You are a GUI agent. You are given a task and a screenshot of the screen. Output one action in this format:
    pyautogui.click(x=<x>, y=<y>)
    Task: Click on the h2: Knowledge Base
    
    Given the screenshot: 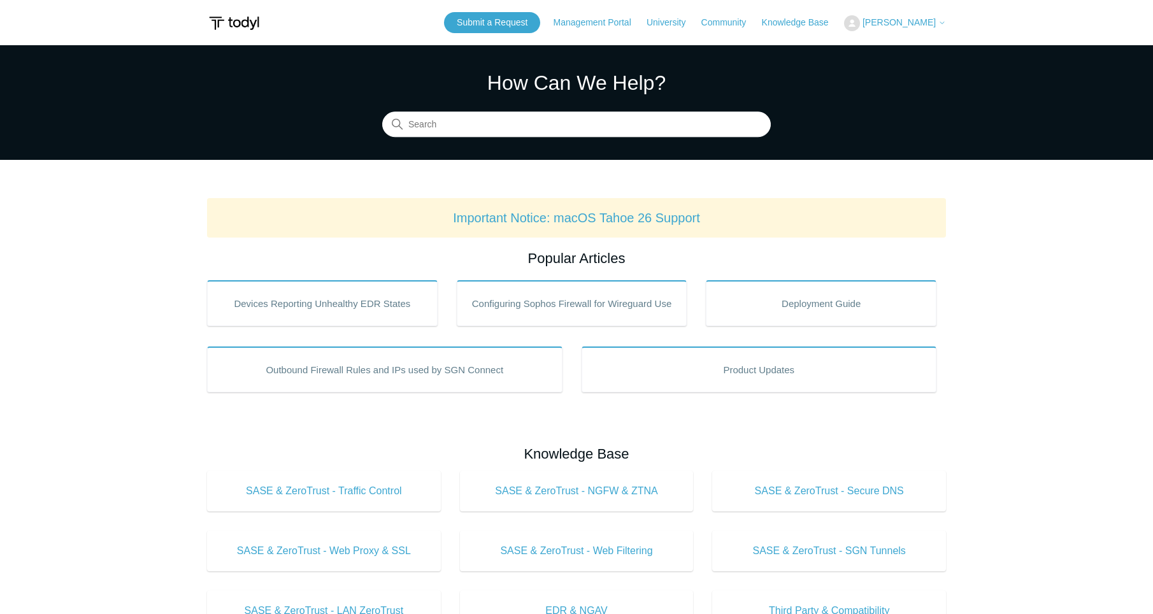 What is the action you would take?
    pyautogui.click(x=576, y=453)
    